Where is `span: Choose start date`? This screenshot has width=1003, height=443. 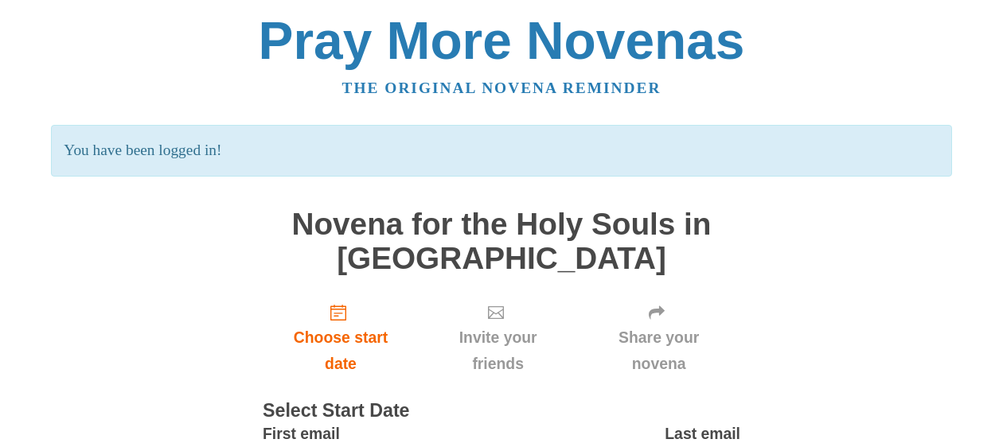
span: Choose start date is located at coordinates (341, 351).